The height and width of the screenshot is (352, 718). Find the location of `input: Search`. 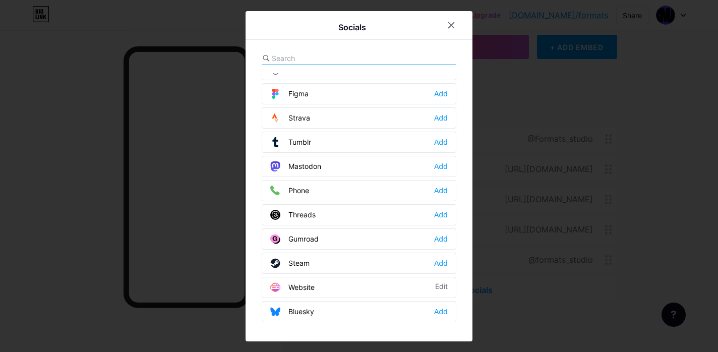

input: Search is located at coordinates (327, 58).